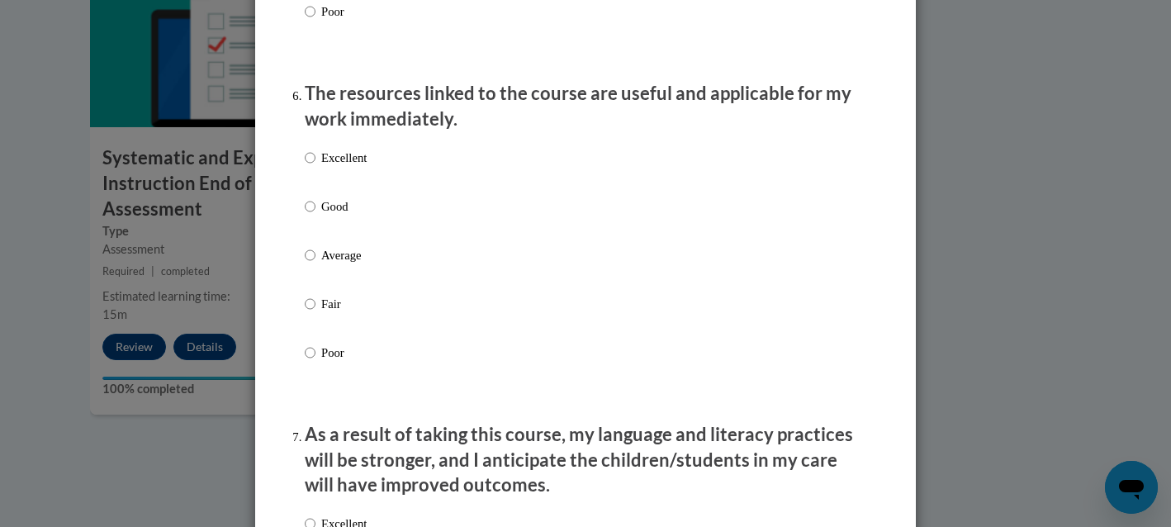 Image resolution: width=1171 pixels, height=527 pixels. Describe the element at coordinates (586, 460) in the screenshot. I see `p: As a result of taking this course, my language and literacy practices will be stronger, and I ant...` at that location.